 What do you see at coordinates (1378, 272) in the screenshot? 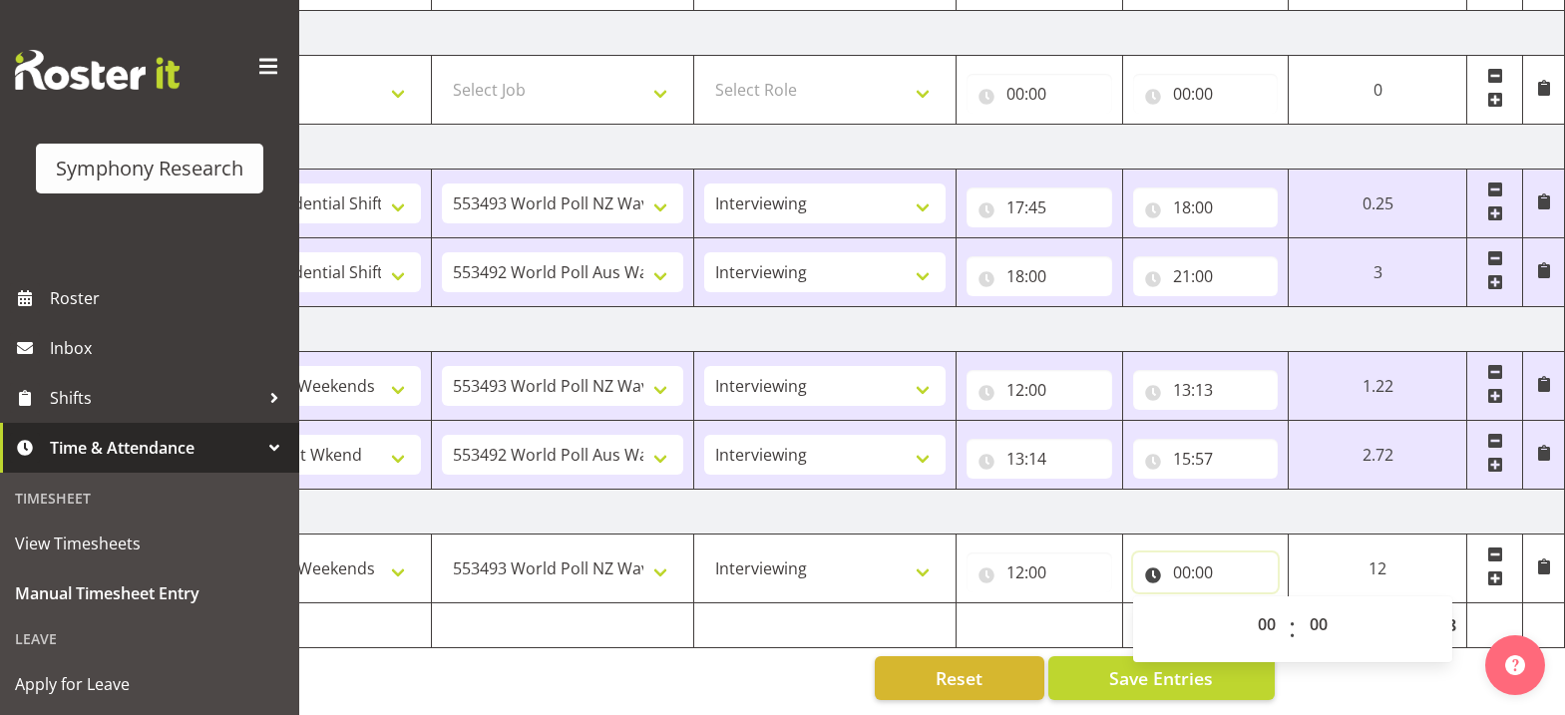
I see `td: 3` at bounding box center [1378, 272].